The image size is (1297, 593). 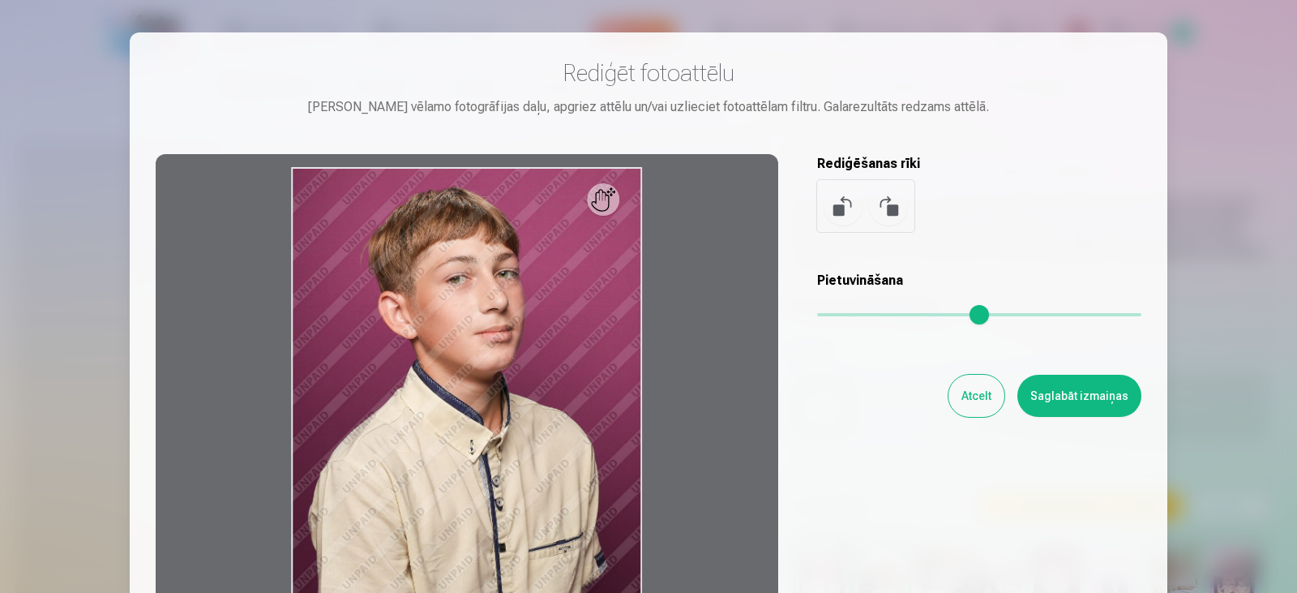 What do you see at coordinates (1079, 396) in the screenshot?
I see `button: Saglabāt izmaiņas` at bounding box center [1079, 396].